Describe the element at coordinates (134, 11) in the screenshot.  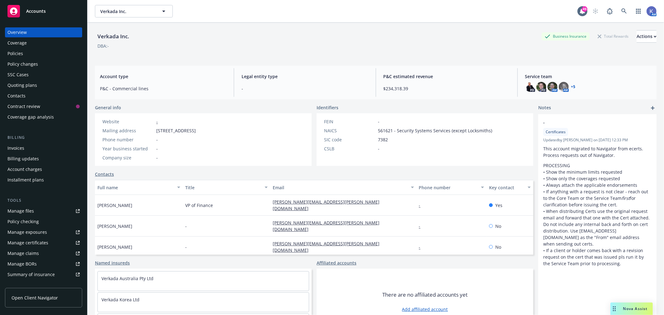
I see `button: Verkada Inc.` at that location.